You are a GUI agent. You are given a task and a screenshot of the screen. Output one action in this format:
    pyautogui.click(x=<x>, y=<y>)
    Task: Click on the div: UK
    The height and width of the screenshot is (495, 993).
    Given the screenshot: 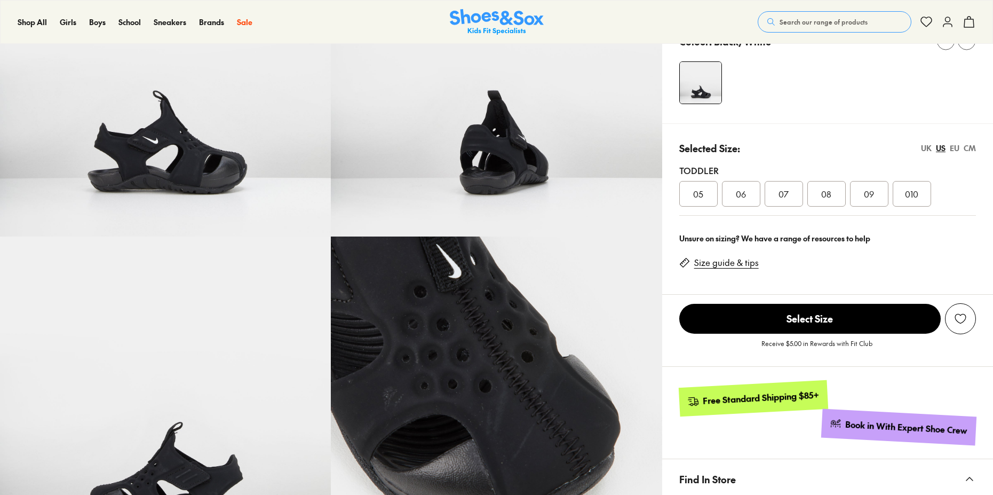 What is the action you would take?
    pyautogui.click(x=926, y=148)
    